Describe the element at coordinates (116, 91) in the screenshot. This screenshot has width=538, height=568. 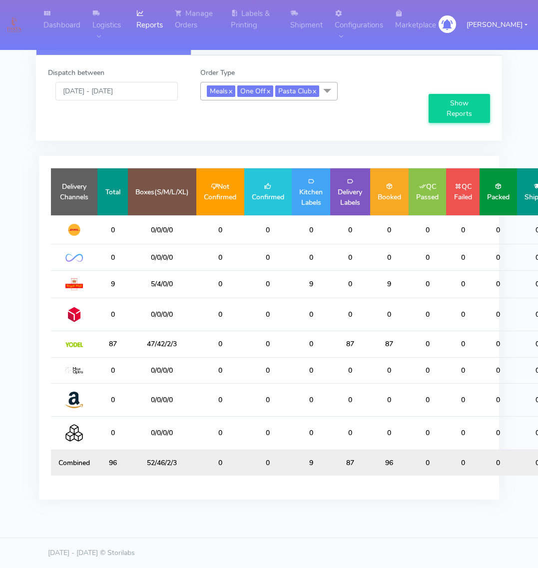
I see `input: Pick the Daterange` at that location.